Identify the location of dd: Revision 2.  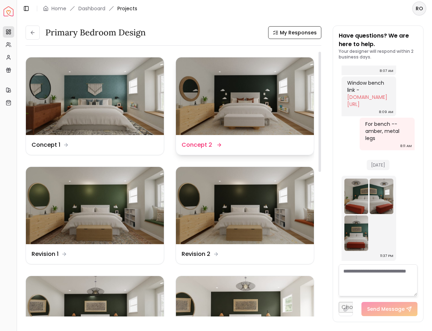
(196, 254).